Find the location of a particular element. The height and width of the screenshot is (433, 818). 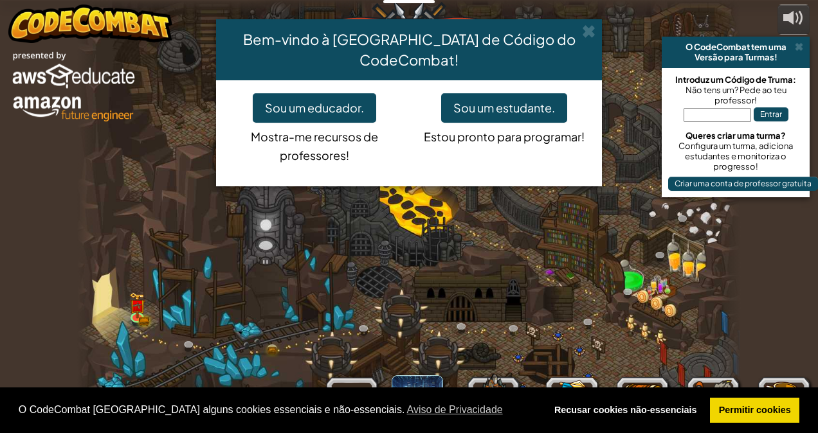

p: Estou pronto para programar! is located at coordinates (503, 134).